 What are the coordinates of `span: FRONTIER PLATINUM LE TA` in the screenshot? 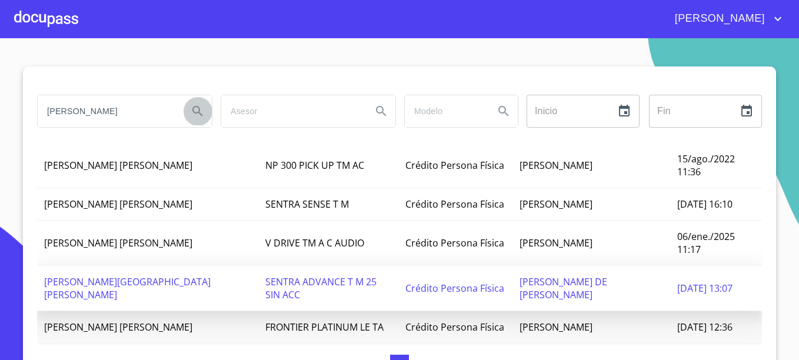 It's located at (324, 327).